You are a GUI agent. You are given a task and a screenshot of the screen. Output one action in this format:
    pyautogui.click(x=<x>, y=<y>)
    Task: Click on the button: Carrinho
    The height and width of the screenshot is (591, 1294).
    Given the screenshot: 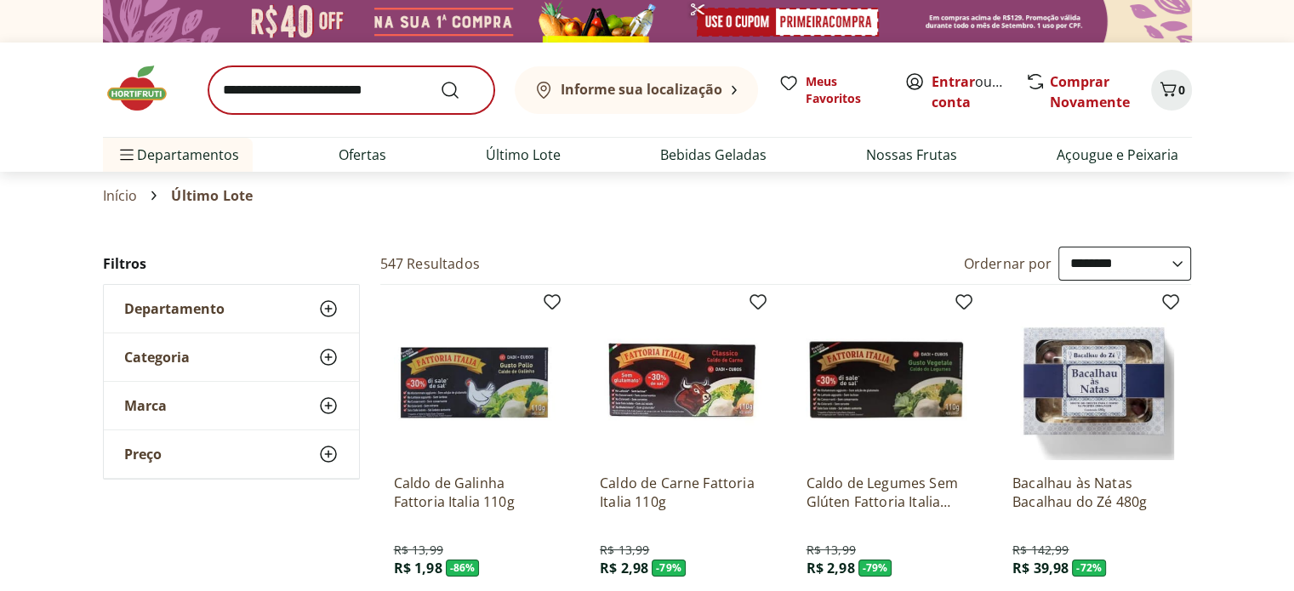 What is the action you would take?
    pyautogui.click(x=1172, y=90)
    